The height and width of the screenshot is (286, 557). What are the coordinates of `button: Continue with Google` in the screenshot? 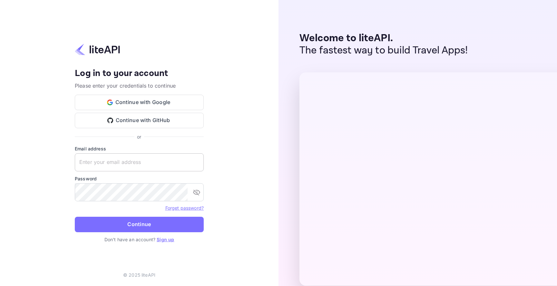 It's located at (139, 102).